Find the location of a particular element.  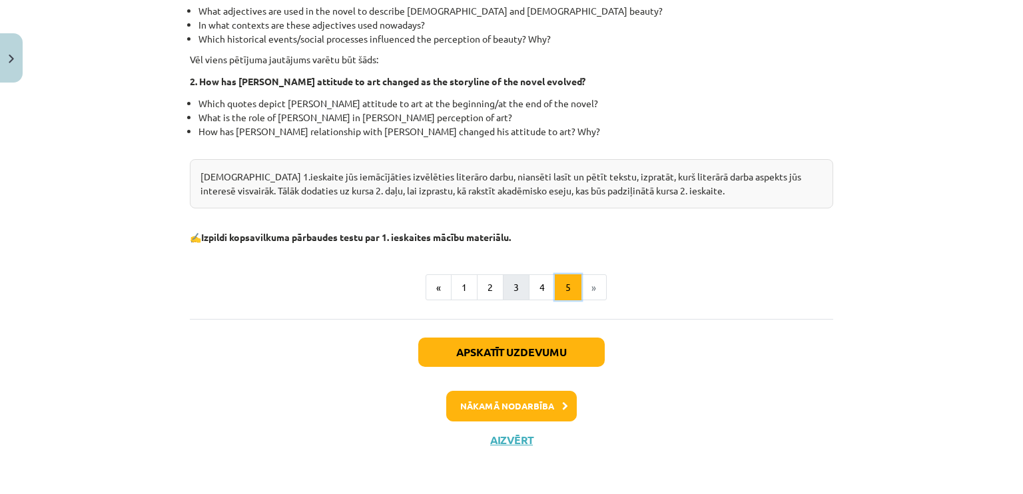

button: 3 is located at coordinates (516, 288).